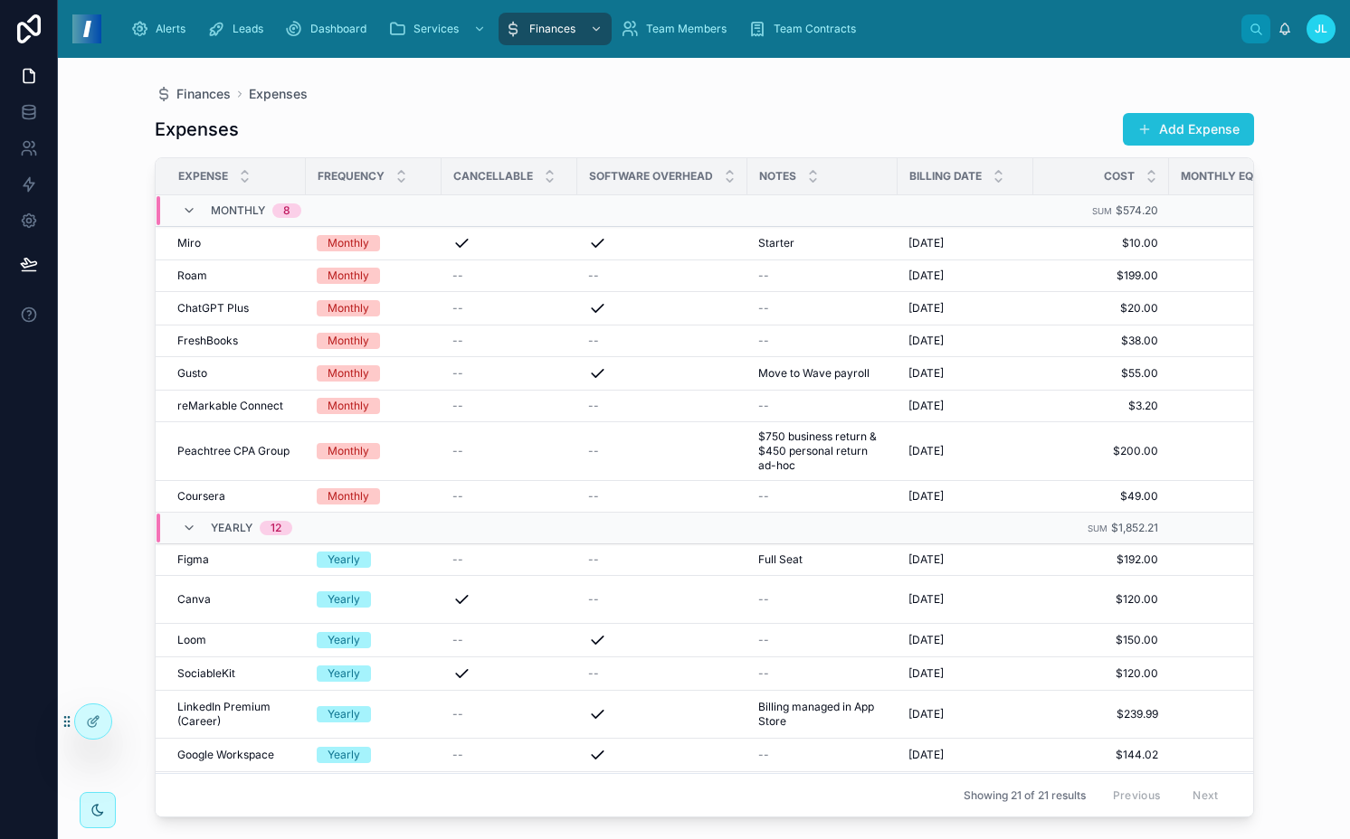  Describe the element at coordinates (201, 497) in the screenshot. I see `span: Coursera` at that location.